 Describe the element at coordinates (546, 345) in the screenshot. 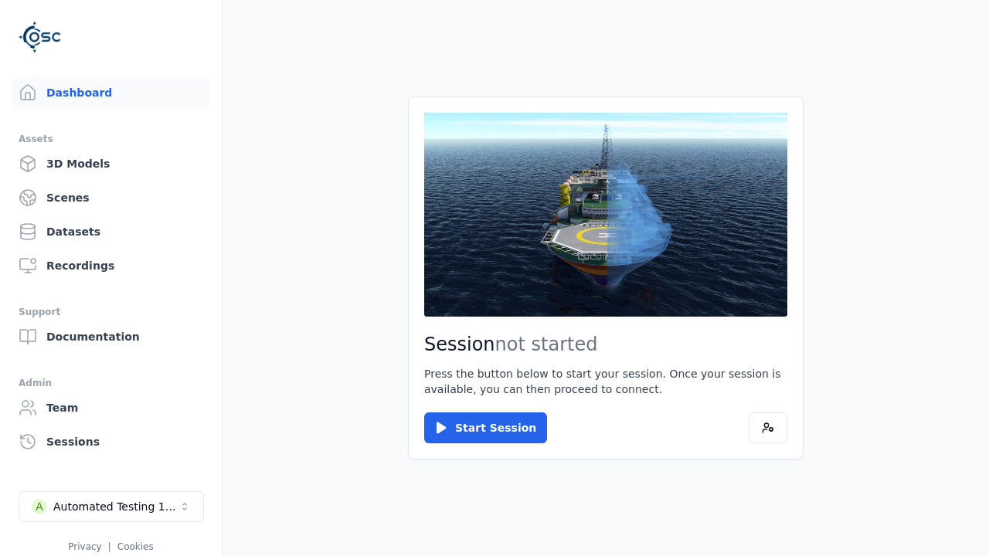

I see `span: not started` at that location.